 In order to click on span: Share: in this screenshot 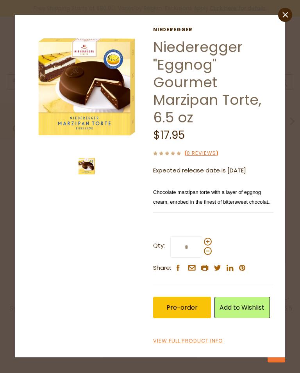, I will do `click(162, 268)`.